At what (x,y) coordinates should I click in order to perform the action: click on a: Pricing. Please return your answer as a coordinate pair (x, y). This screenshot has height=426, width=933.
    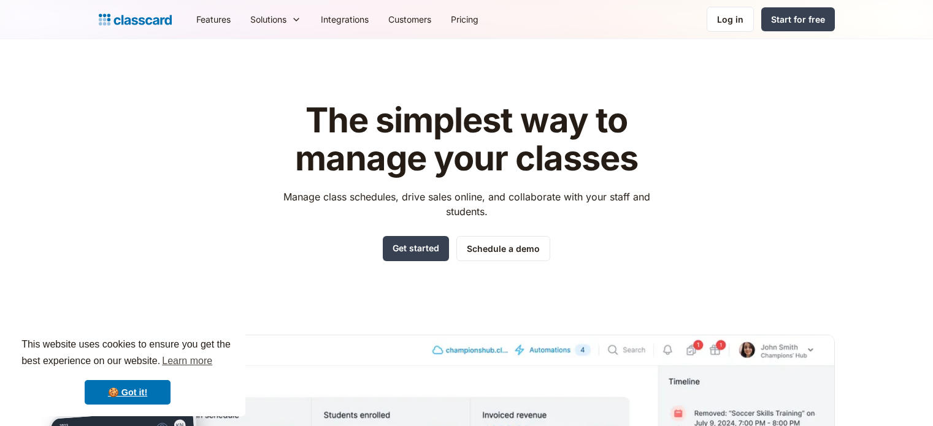
    Looking at the image, I should click on (465, 19).